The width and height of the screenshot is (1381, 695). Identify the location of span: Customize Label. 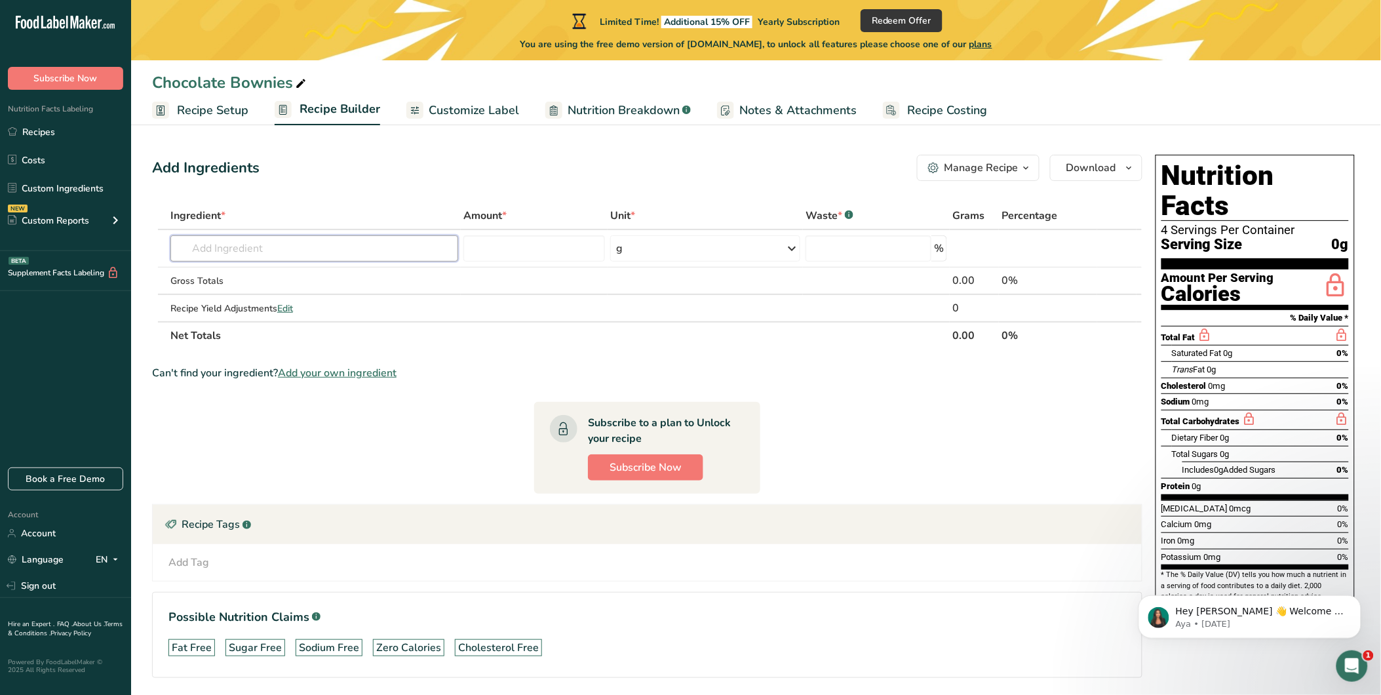
(474, 110).